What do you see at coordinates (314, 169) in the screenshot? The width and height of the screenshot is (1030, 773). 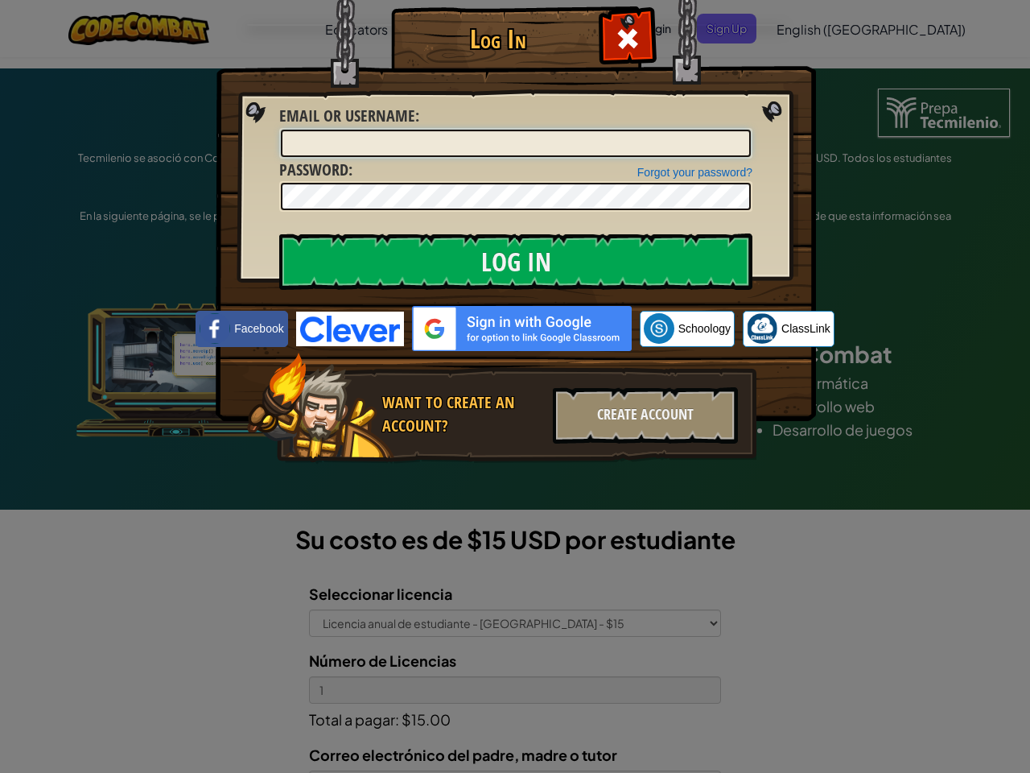 I see `span: Password` at bounding box center [314, 169].